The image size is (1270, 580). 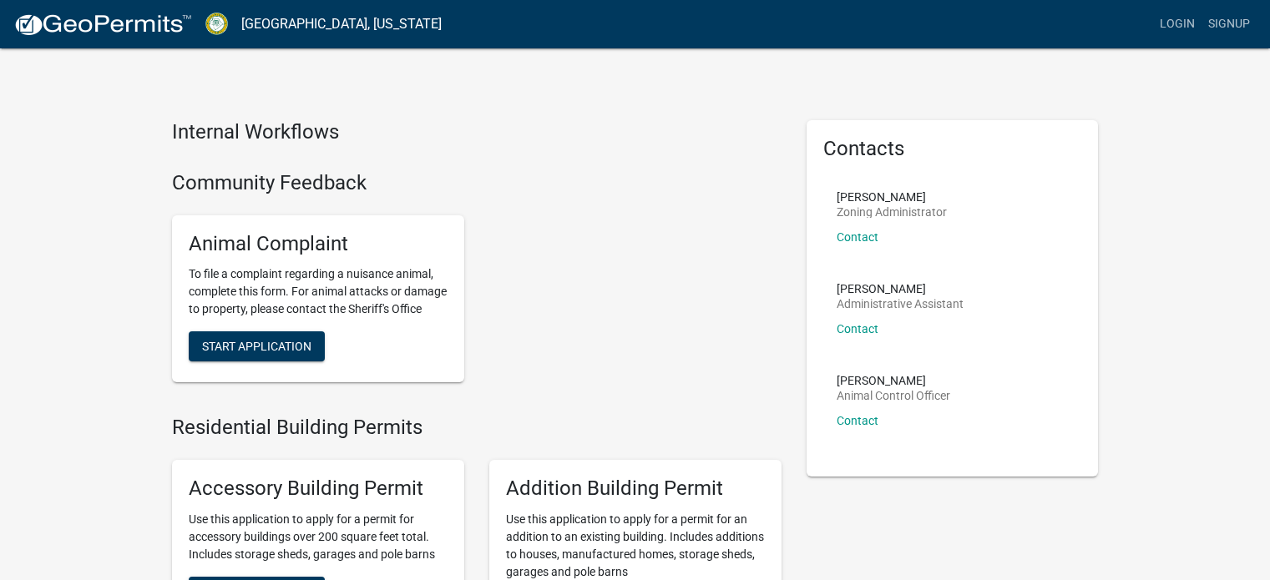 What do you see at coordinates (256, 346) in the screenshot?
I see `button: Start Application` at bounding box center [256, 346].